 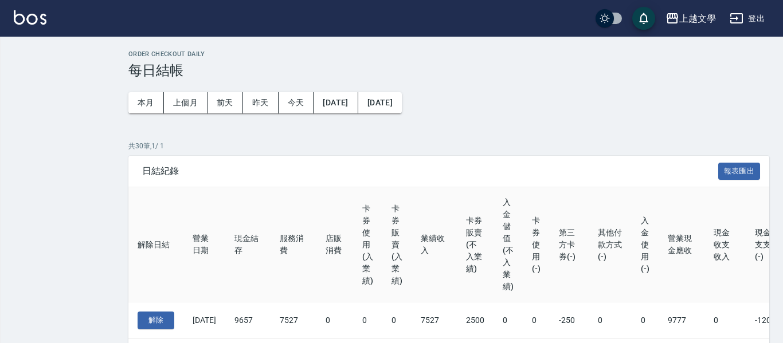 What do you see at coordinates (697, 18) in the screenshot?
I see `div: 上越文學` at bounding box center [697, 18].